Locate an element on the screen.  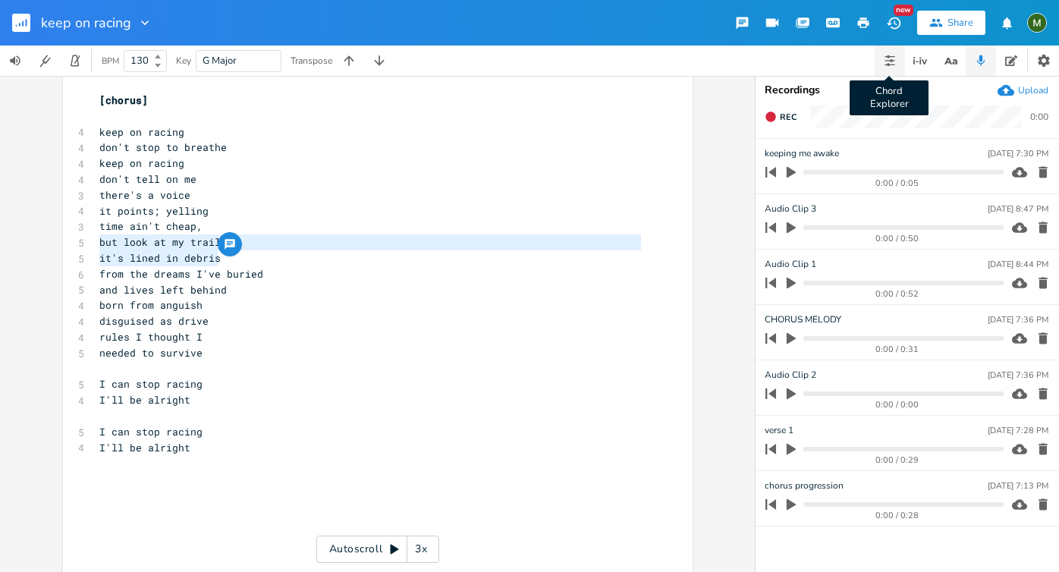
span: needed to survive is located at coordinates (151, 353).